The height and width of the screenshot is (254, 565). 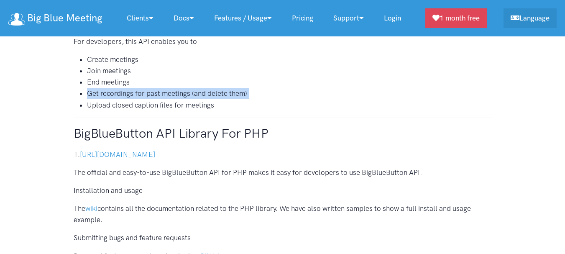 What do you see at coordinates (17, 19) in the screenshot?
I see `img: logo` at bounding box center [17, 19].